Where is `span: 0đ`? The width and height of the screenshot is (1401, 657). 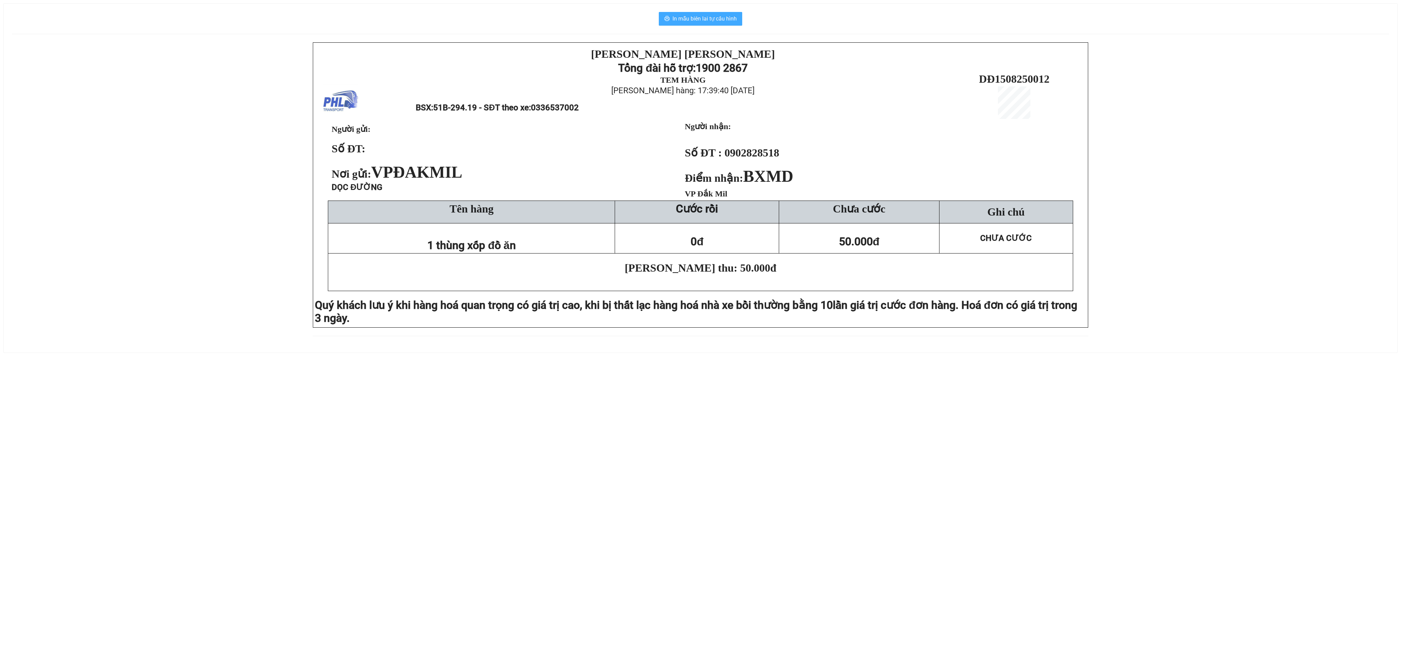 span: 0đ is located at coordinates (697, 242).